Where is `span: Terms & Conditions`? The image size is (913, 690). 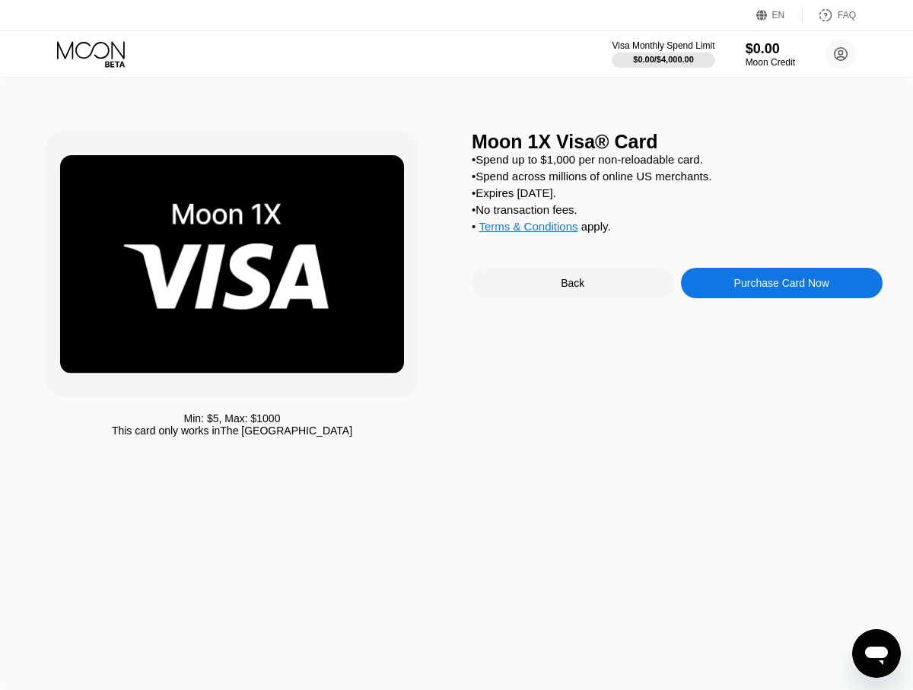
span: Terms & Conditions is located at coordinates (528, 226).